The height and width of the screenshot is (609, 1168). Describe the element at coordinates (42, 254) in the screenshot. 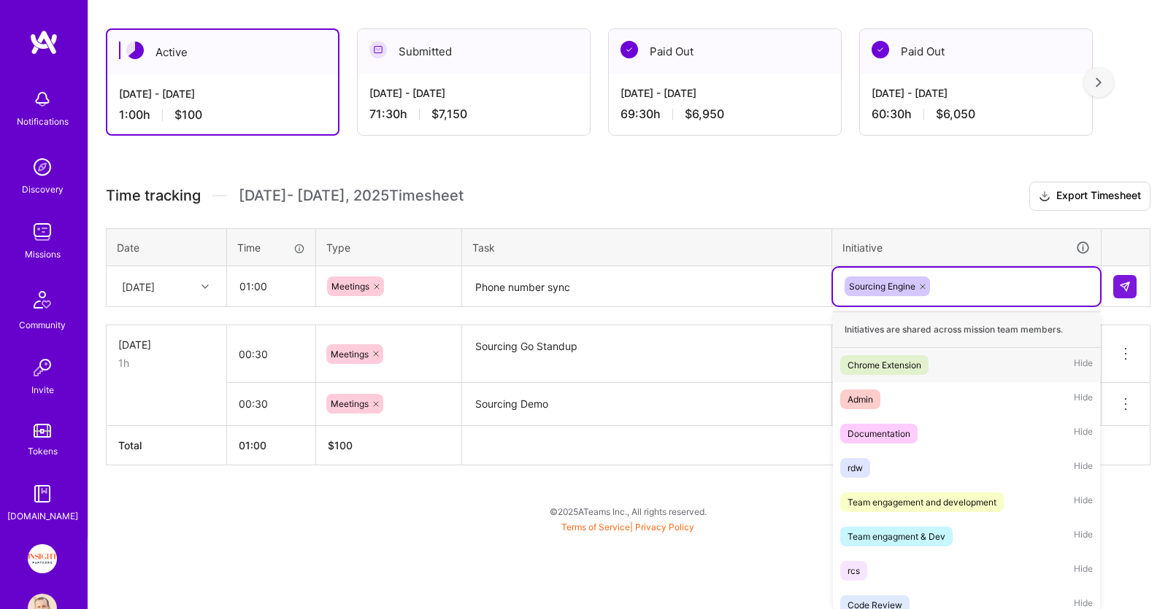

I see `div: Missions` at that location.